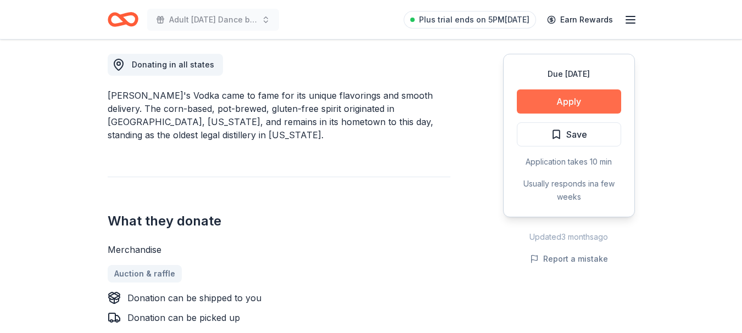 Image resolution: width=742 pixels, height=333 pixels. Describe the element at coordinates (183, 318) in the screenshot. I see `div: Donation can be picked up` at that location.